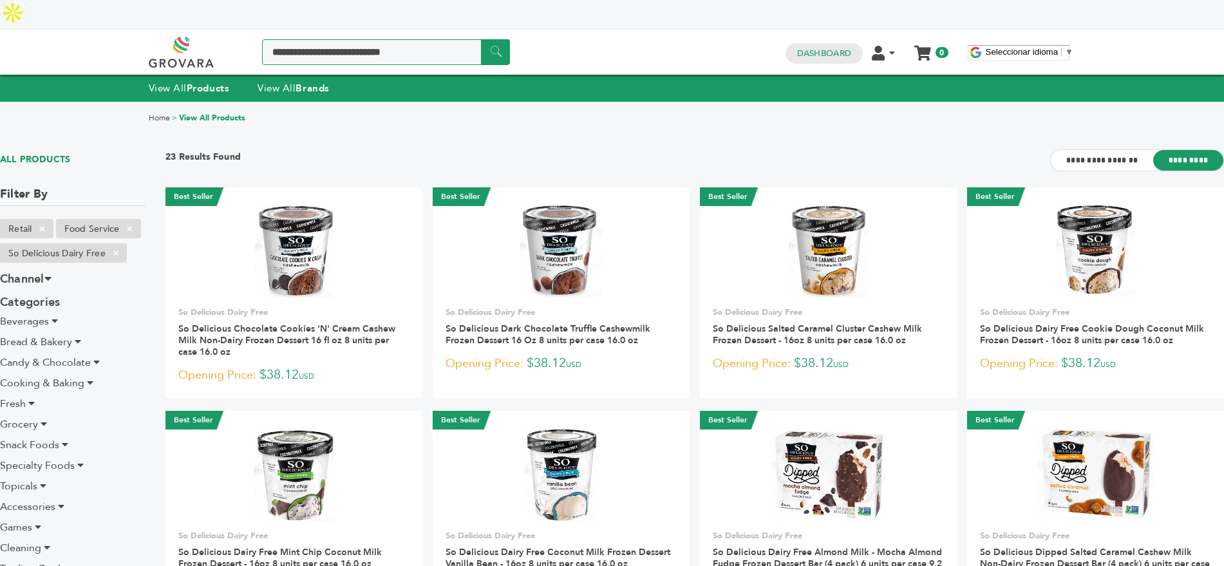  Describe the element at coordinates (817, 334) in the screenshot. I see `a: So Delicious Salted Caramel Cluster Cashew Milk Frozen Dessert - 16oz 8 units per case 16.0 oz` at that location.